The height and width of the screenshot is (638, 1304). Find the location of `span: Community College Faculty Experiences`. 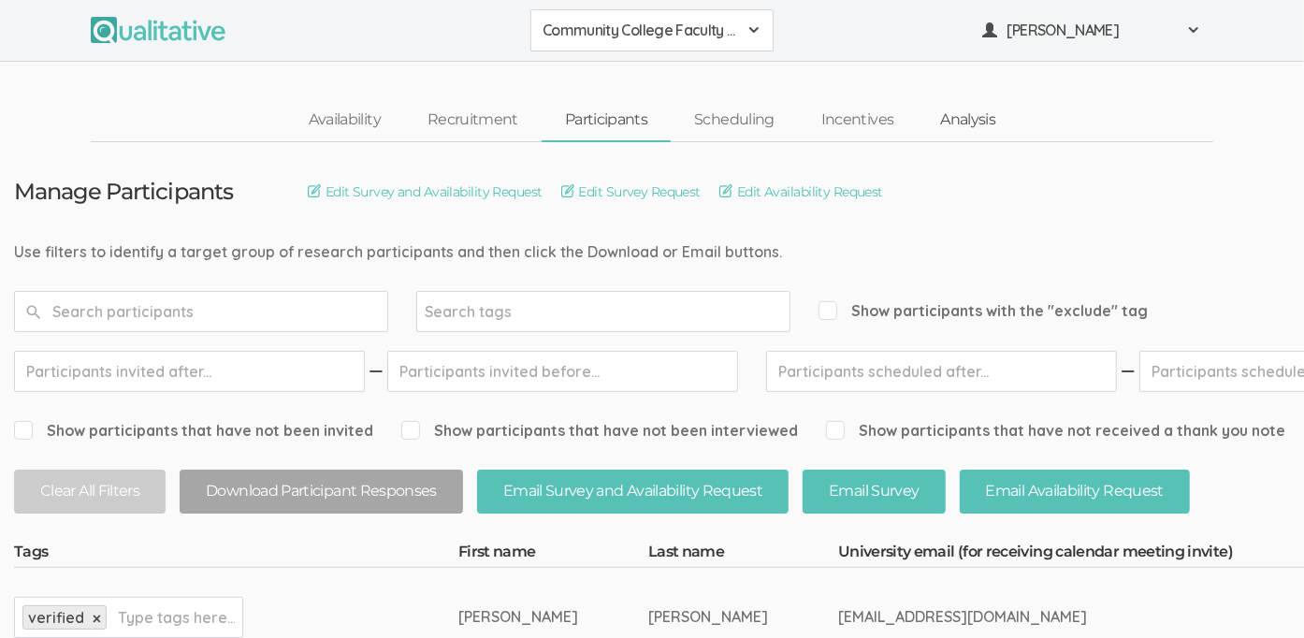

span: Community College Faculty Experiences is located at coordinates (640, 30).